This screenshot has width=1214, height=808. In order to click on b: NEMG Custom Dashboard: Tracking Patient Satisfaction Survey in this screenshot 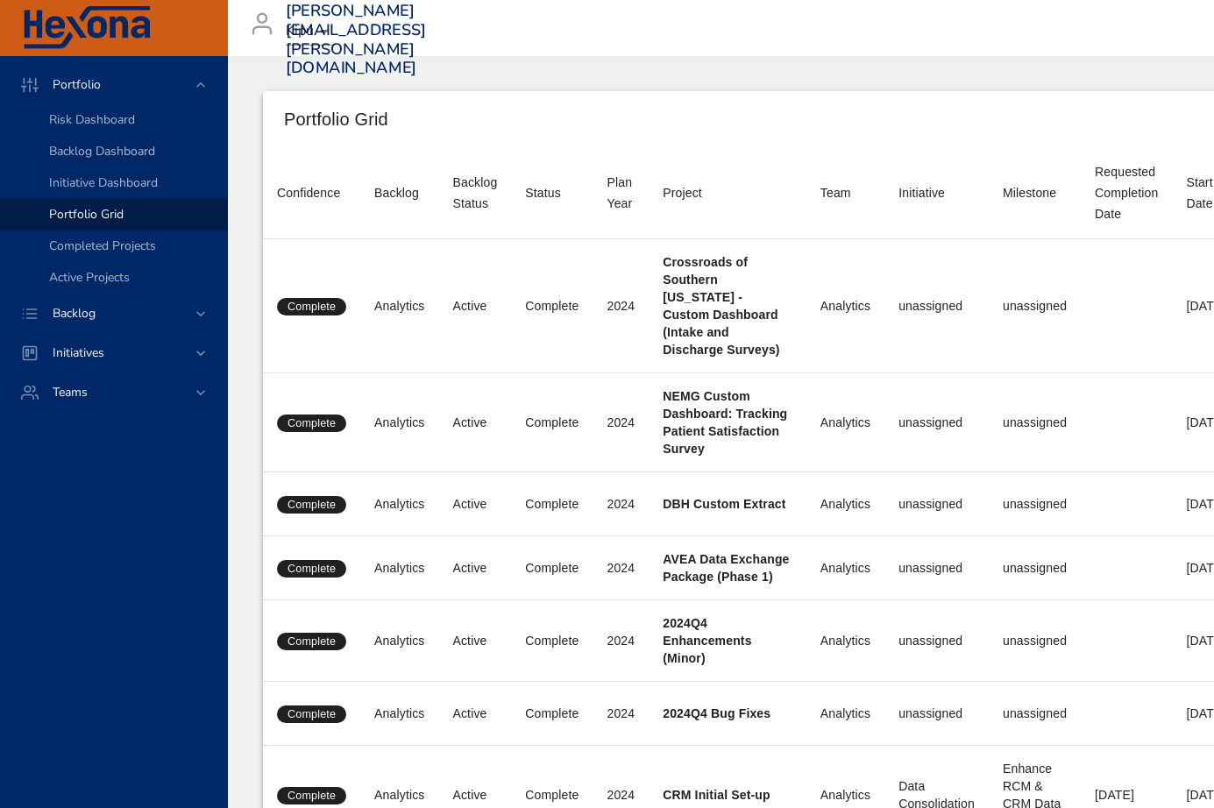, I will do `click(725, 422)`.